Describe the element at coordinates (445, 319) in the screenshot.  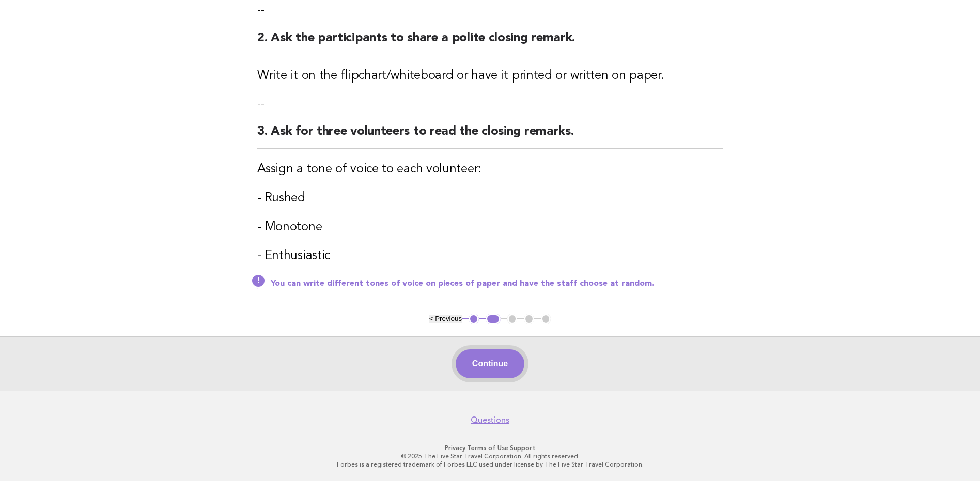
I see `button: < Previous` at that location.